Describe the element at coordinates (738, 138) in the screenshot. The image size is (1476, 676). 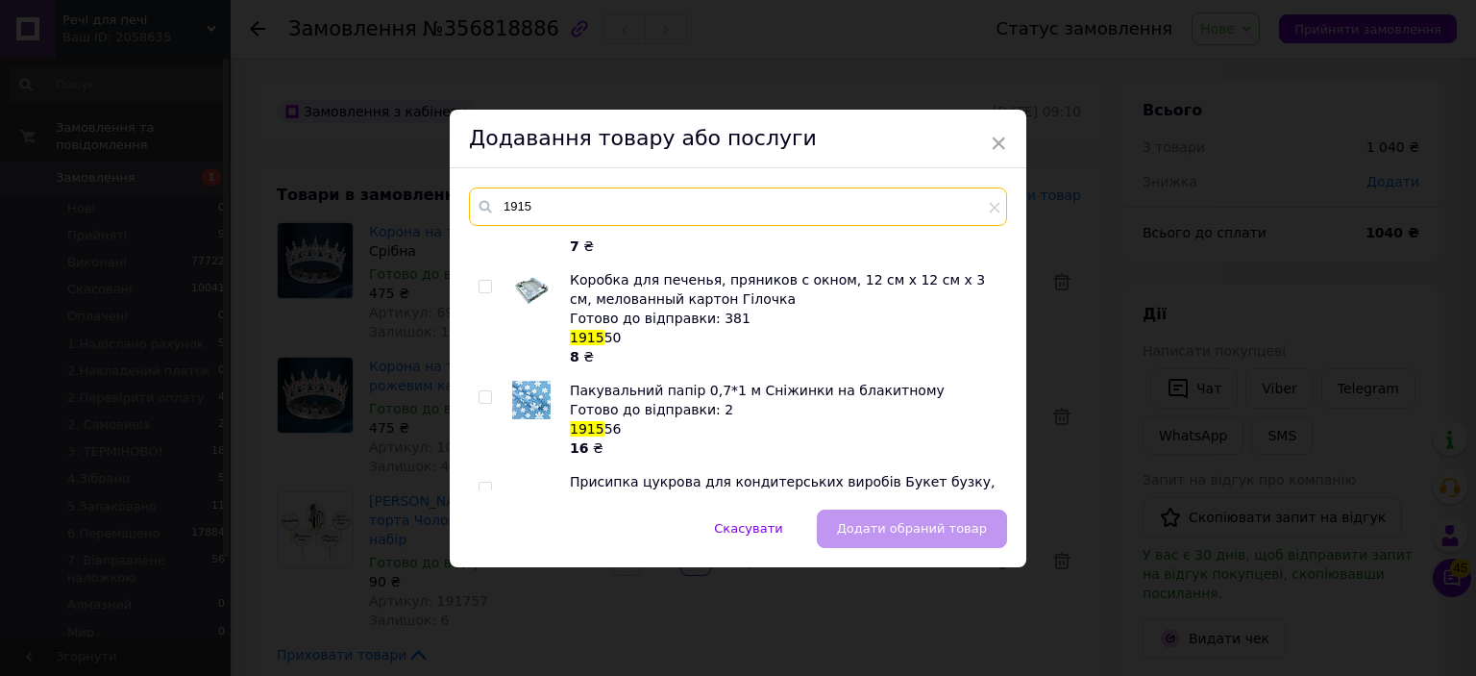
I see `div: Додавання товару або послуги` at that location.